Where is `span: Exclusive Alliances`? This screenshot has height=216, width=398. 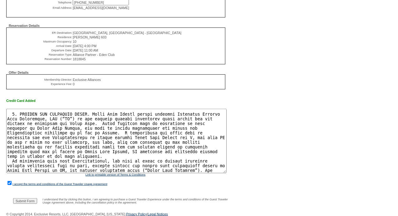
span: Exclusive Alliances is located at coordinates (100, 80).